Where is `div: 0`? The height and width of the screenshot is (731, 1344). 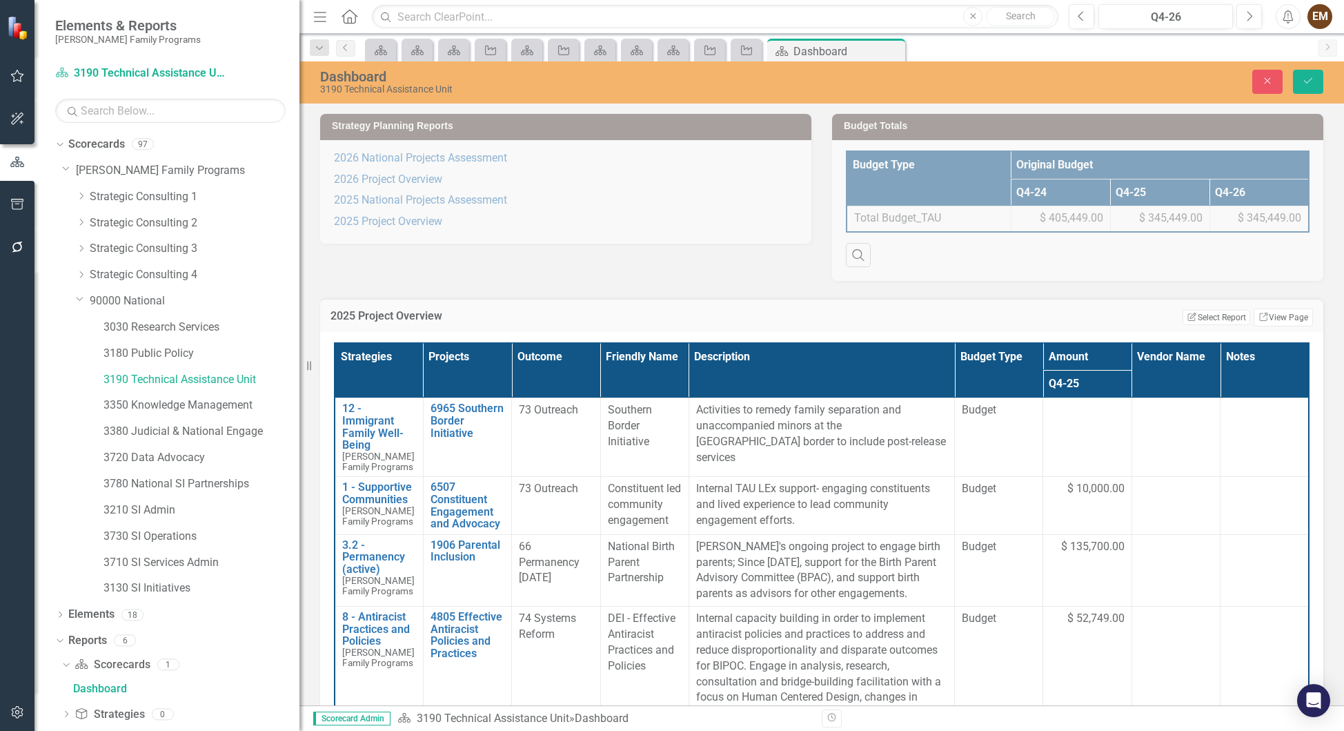 div: 0 is located at coordinates (163, 713).